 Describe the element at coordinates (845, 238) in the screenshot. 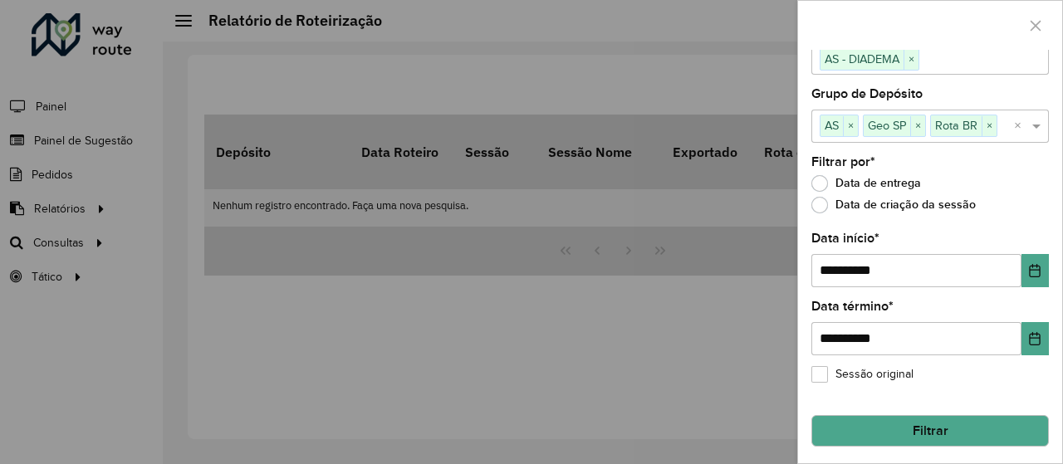

I see `label: Data início` at that location.